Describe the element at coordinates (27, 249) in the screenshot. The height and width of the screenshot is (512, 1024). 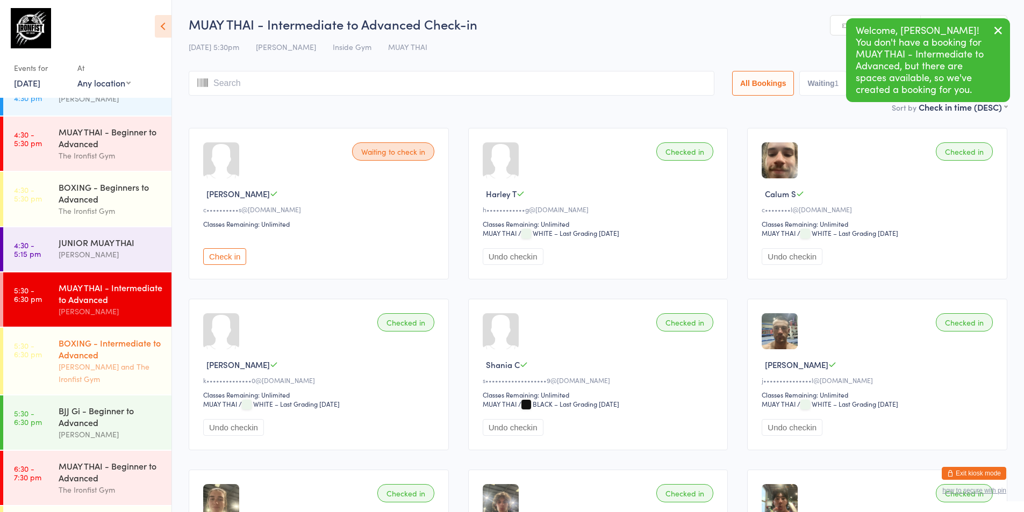
I see `time: 4:30 - 5:15 pm` at that location.